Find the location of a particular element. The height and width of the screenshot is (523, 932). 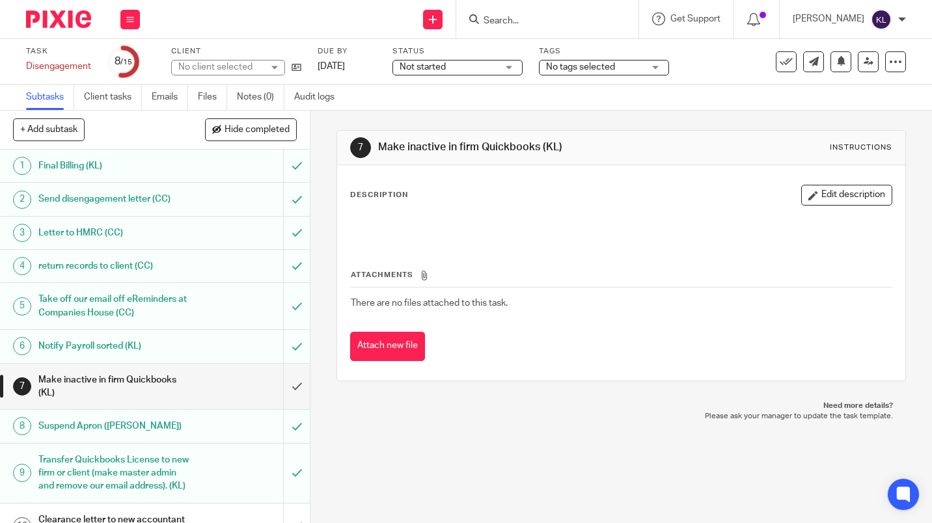

label: Task is located at coordinates (59, 51).